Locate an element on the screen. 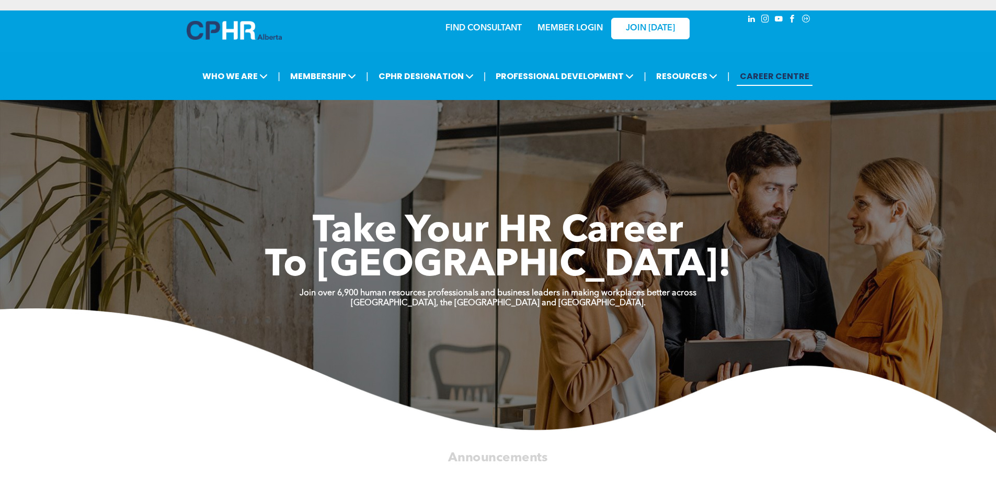  span: MEMBERSHIP is located at coordinates (323, 76).